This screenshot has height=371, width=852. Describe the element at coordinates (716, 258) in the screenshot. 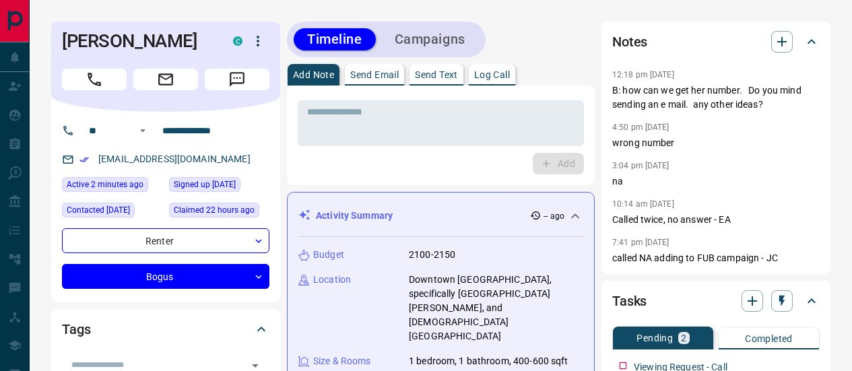

I see `p: called NA adding to FUB campaign - JC` at that location.